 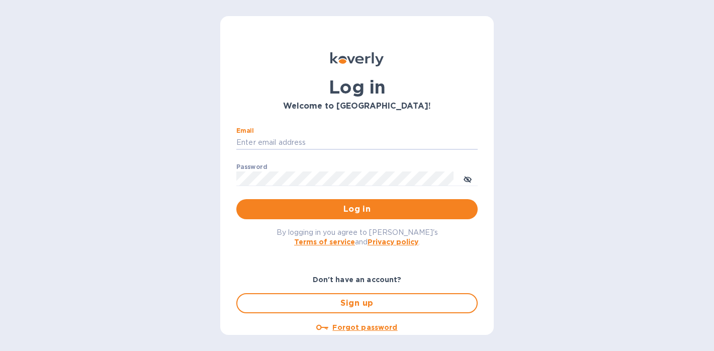 I want to click on span: Sign up, so click(x=357, y=303).